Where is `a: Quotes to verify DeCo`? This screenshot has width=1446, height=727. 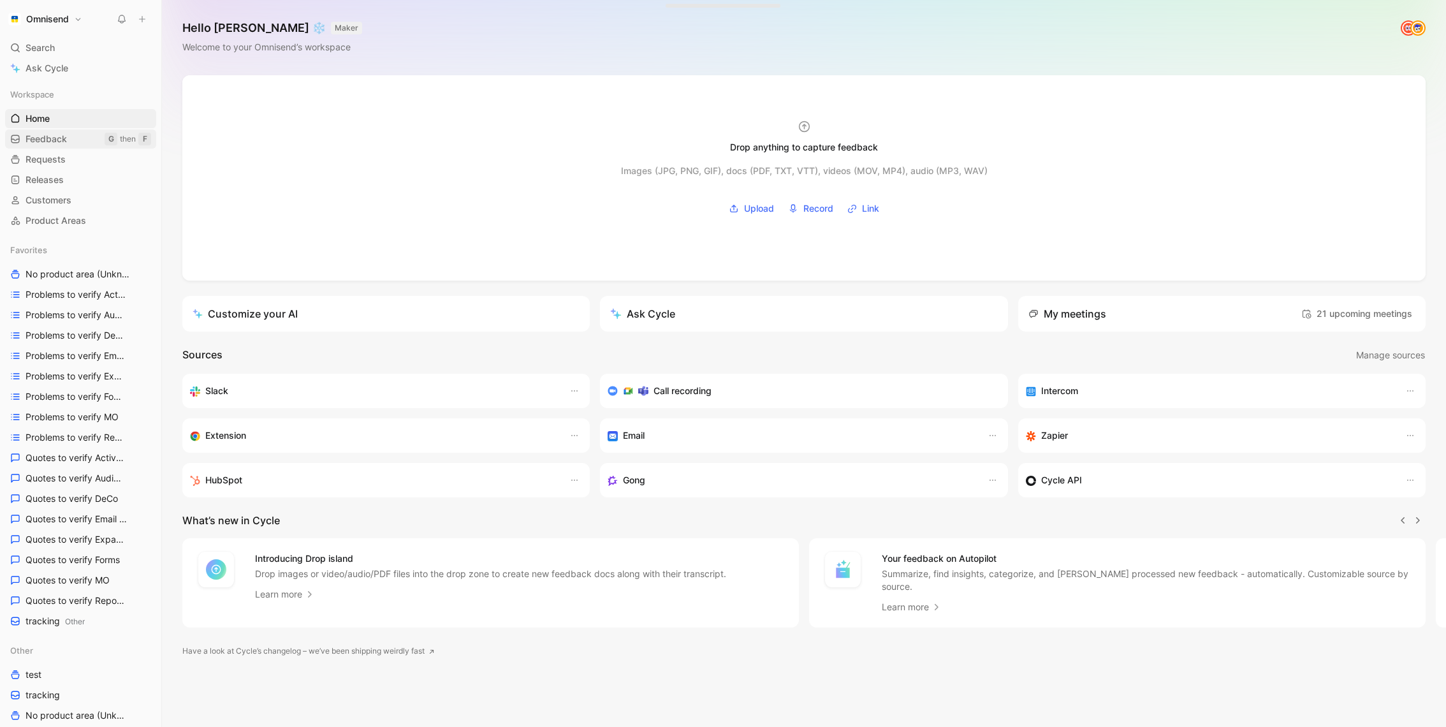
a: Quotes to verify DeCo is located at coordinates (80, 499).